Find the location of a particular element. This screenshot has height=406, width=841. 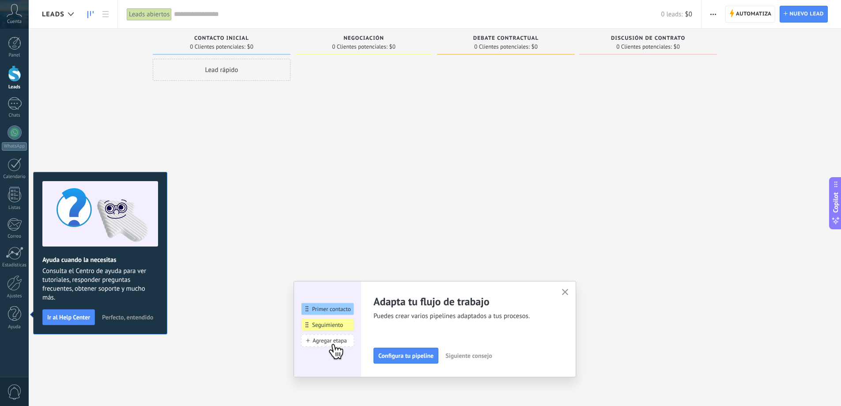

h2: Ayuda cuando la necesitas is located at coordinates (100, 259).